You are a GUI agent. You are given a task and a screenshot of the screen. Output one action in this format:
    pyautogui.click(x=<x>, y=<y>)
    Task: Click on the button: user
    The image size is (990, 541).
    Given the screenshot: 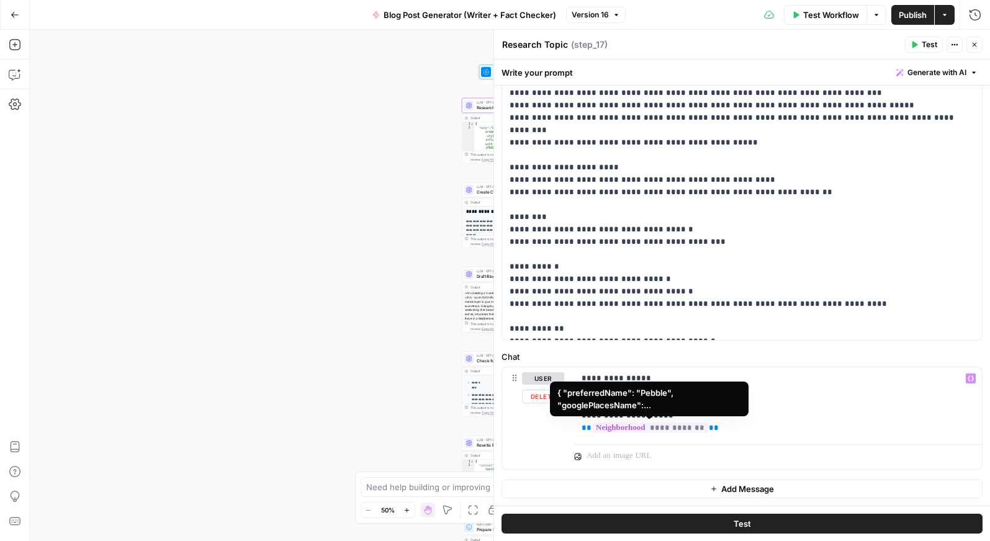 What is the action you would take?
    pyautogui.click(x=543, y=379)
    